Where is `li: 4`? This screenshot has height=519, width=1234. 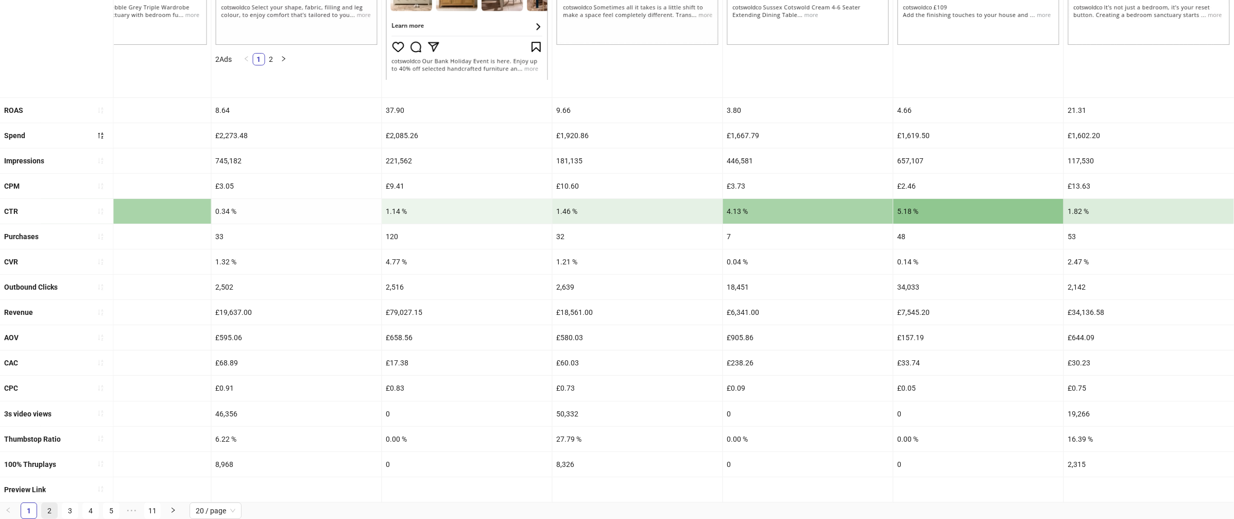 li: 4 is located at coordinates (91, 510).